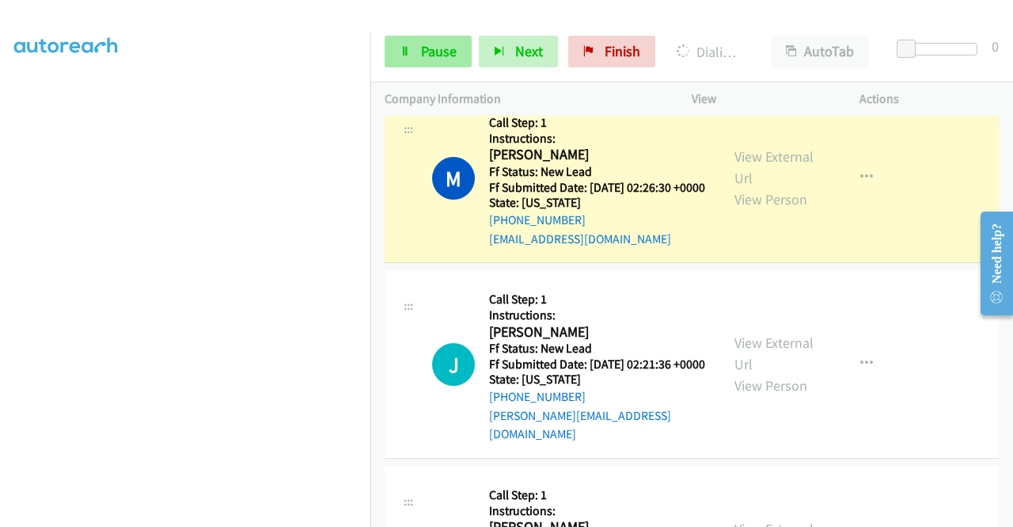  What do you see at coordinates (612, 51) in the screenshot?
I see `a: Finish` at bounding box center [612, 51].